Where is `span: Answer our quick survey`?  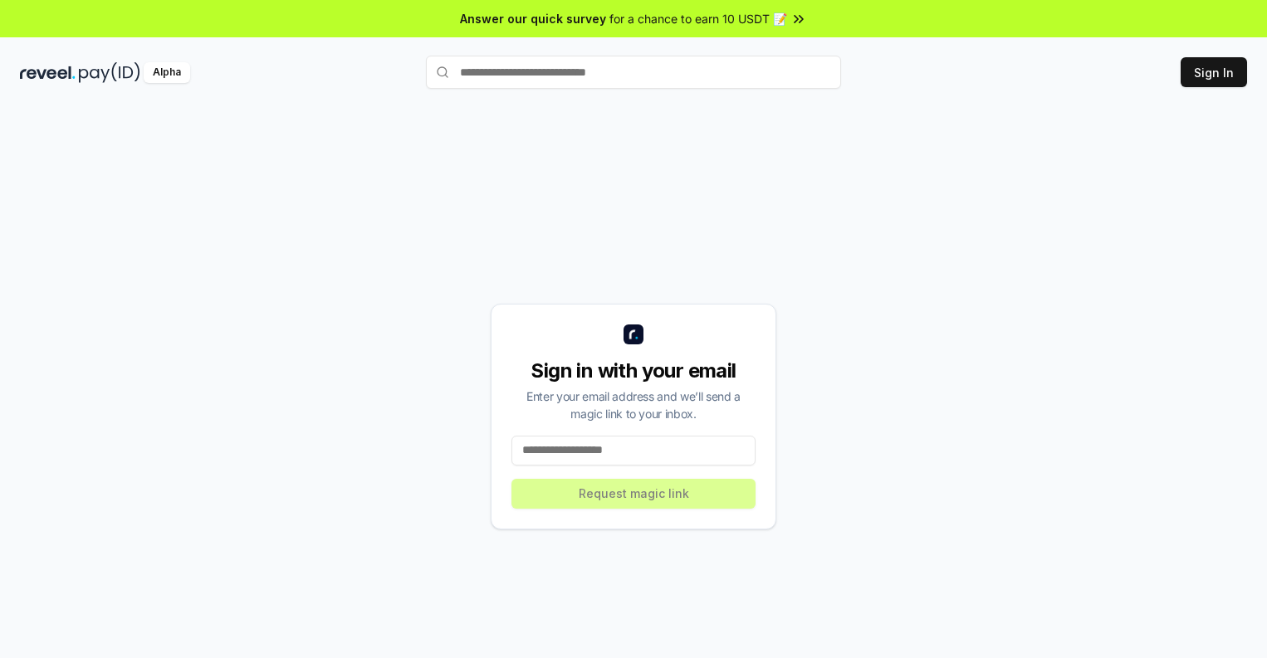 span: Answer our quick survey is located at coordinates (533, 18).